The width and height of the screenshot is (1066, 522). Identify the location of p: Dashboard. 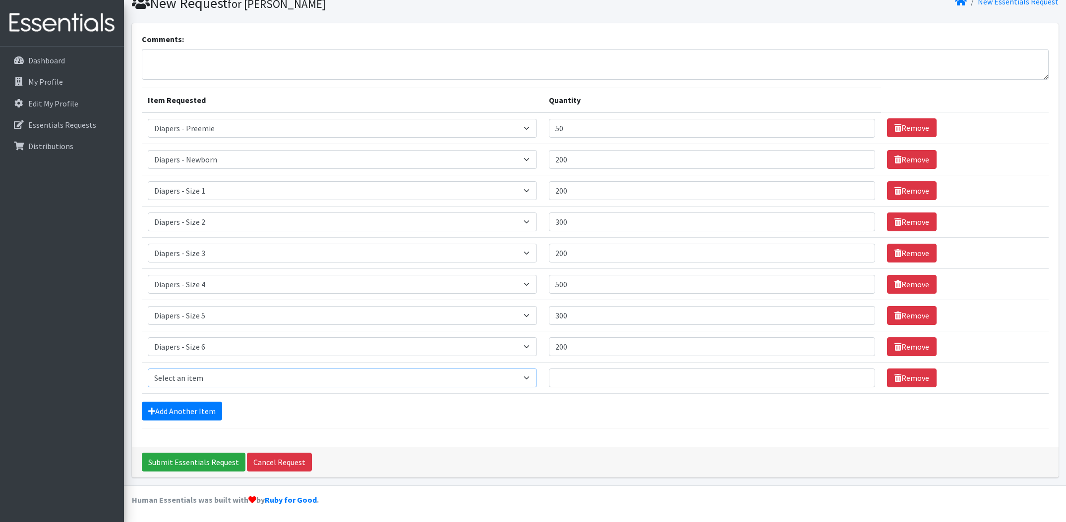
(47, 60).